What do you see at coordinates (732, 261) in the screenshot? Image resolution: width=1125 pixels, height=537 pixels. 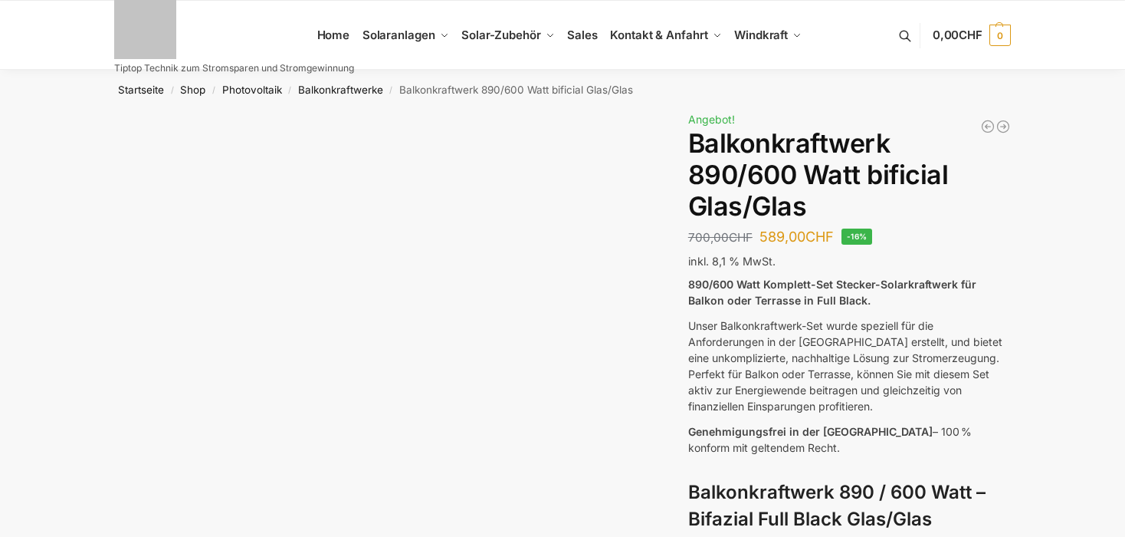 I see `span: inkl. 8,1 % MwSt.` at bounding box center [732, 261].